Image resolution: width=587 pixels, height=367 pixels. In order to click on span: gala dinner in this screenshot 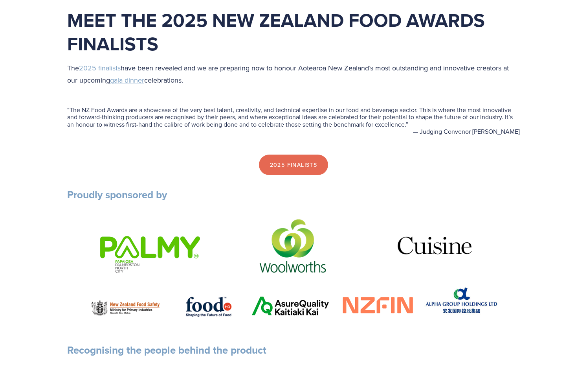, I will do `click(127, 80)`.